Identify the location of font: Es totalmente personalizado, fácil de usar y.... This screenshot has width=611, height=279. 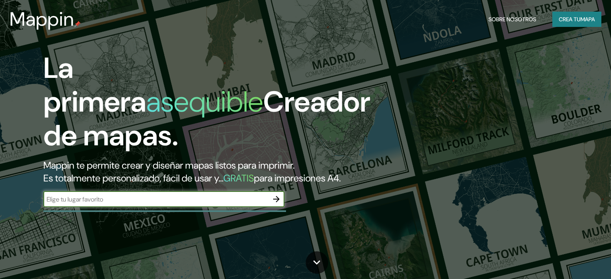
(133, 178).